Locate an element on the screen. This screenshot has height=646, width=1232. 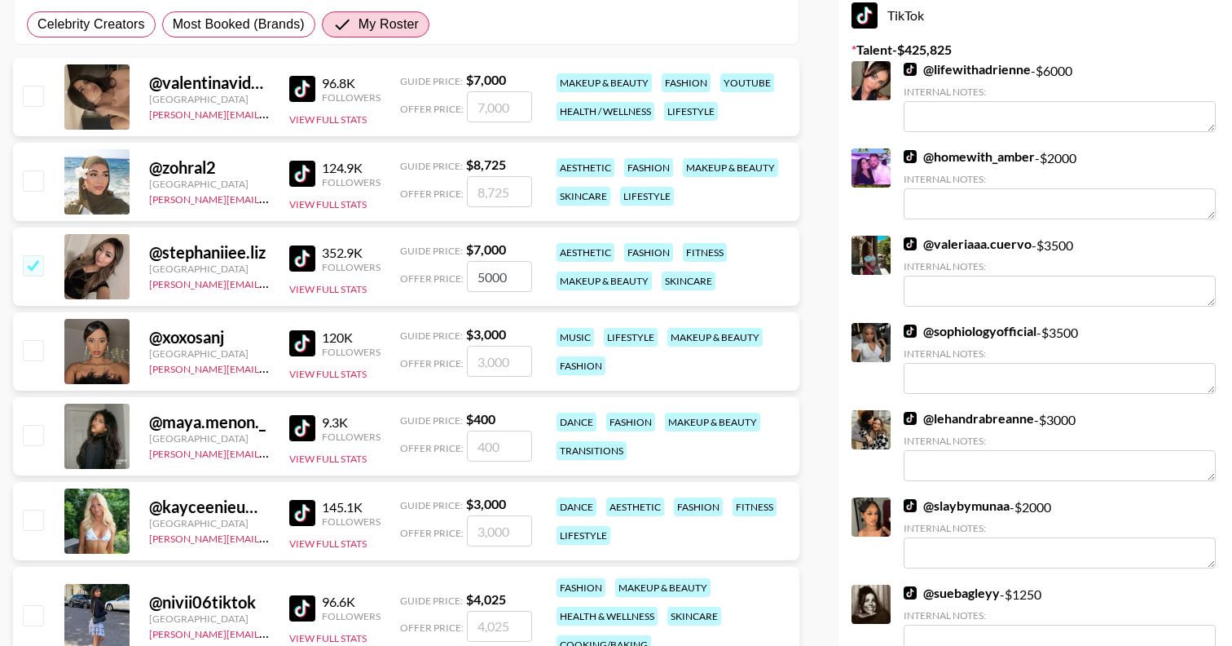
div: youtube is located at coordinates (747, 82).